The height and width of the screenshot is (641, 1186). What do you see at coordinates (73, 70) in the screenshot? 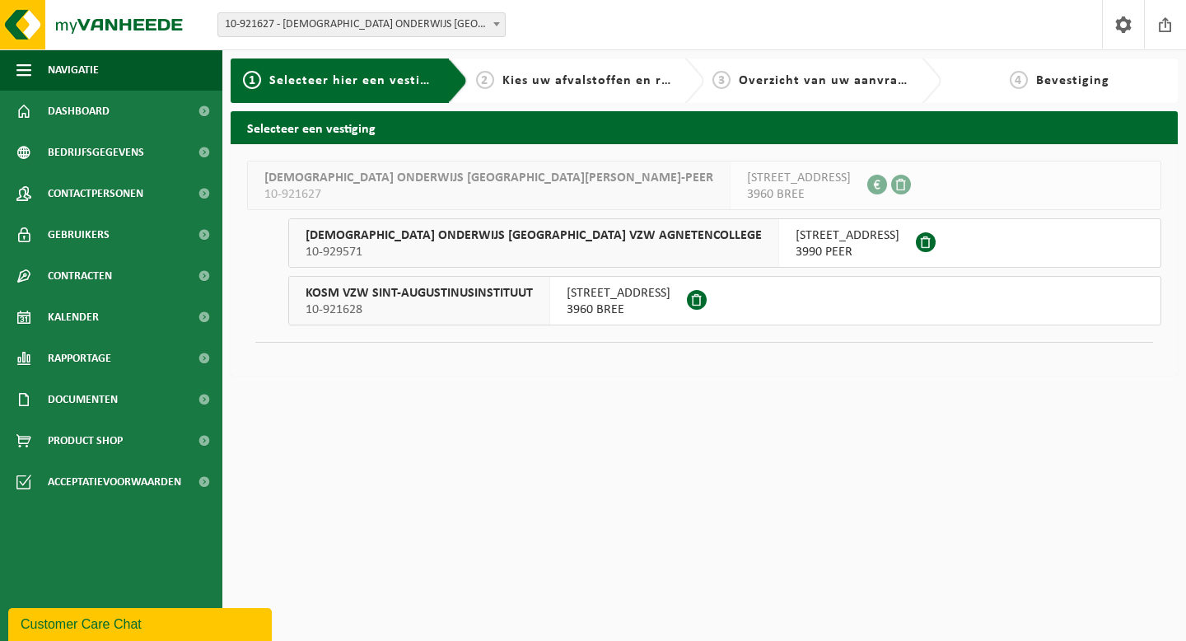
I see `span: Navigatie` at bounding box center [73, 70].